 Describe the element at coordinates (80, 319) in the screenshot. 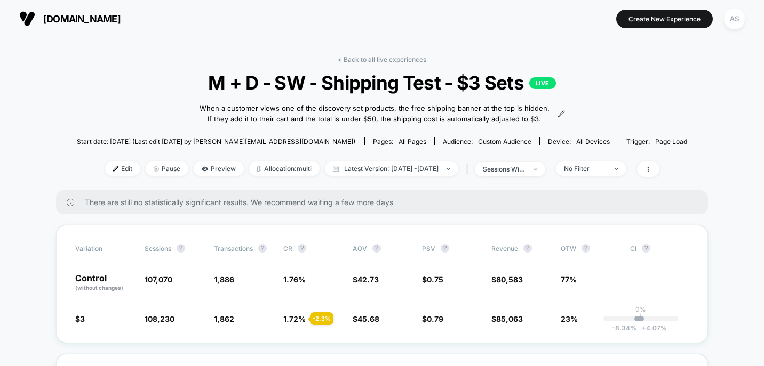

I see `span: $3` at that location.